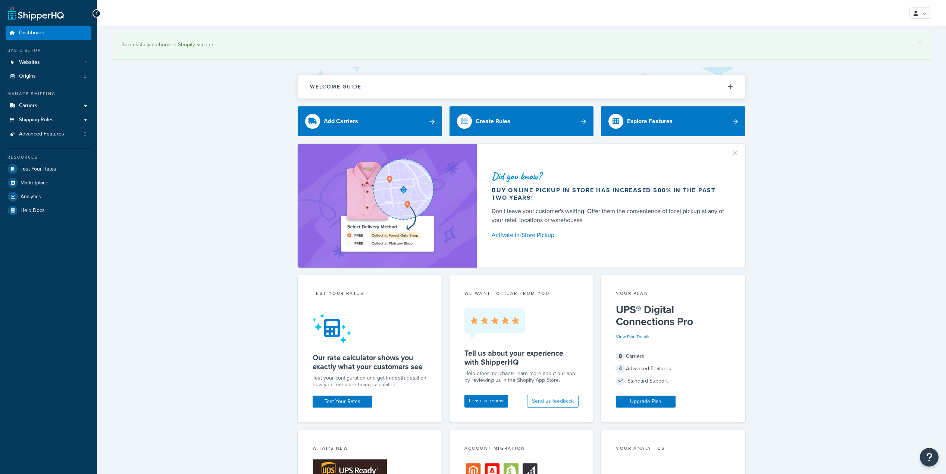  What do you see at coordinates (48, 197) in the screenshot?
I see `a: Analytics` at bounding box center [48, 197].